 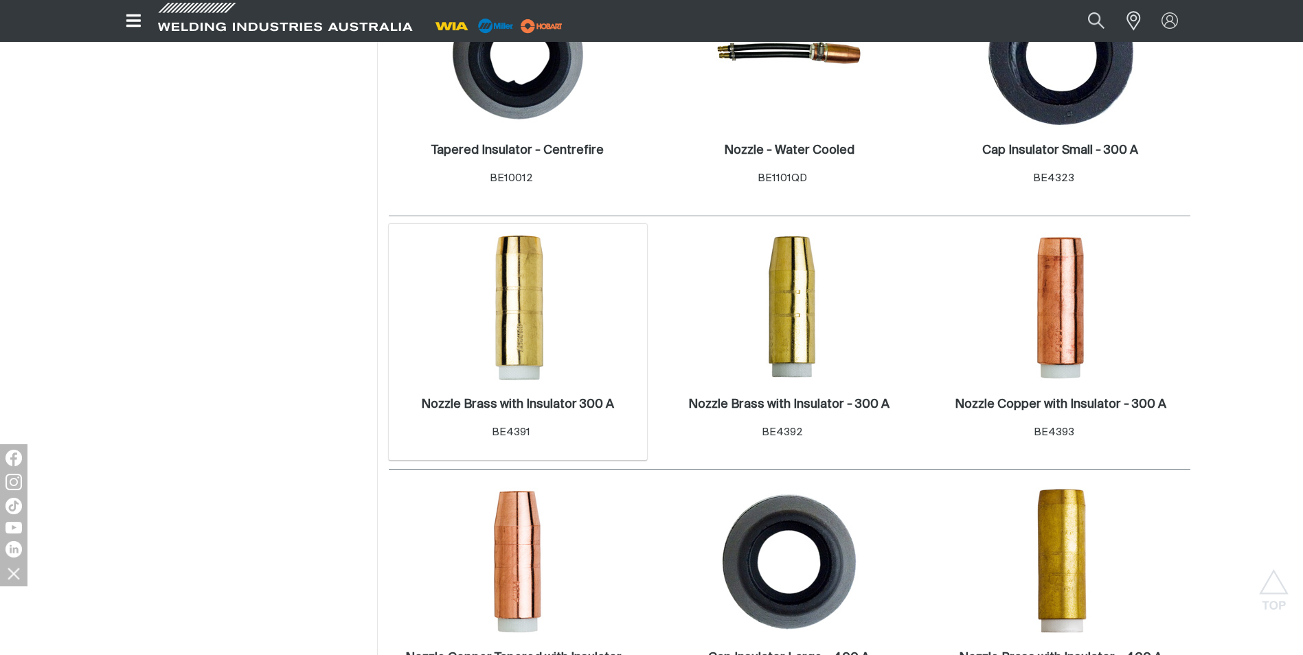 What do you see at coordinates (788, 405) in the screenshot?
I see `a: Nozzle Brass with Insulator - 300 A` at bounding box center [788, 405].